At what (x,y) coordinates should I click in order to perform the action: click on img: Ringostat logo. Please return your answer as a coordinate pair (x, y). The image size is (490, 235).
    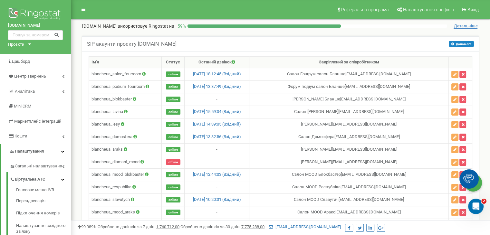
    Looking at the image, I should click on (35, 14).